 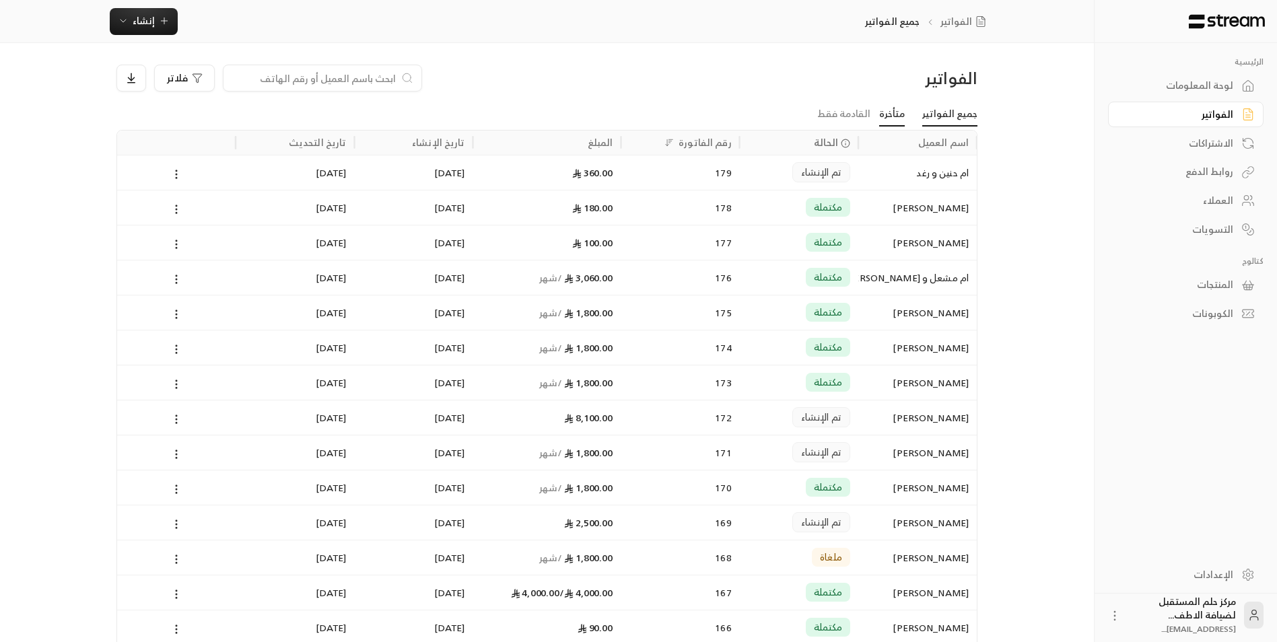 I want to click on span: ملغاة, so click(x=831, y=557).